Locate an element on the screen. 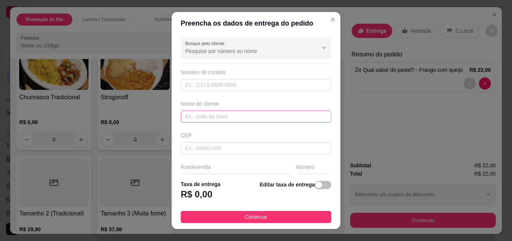  strong: Taxa de entrega is located at coordinates (201, 184).